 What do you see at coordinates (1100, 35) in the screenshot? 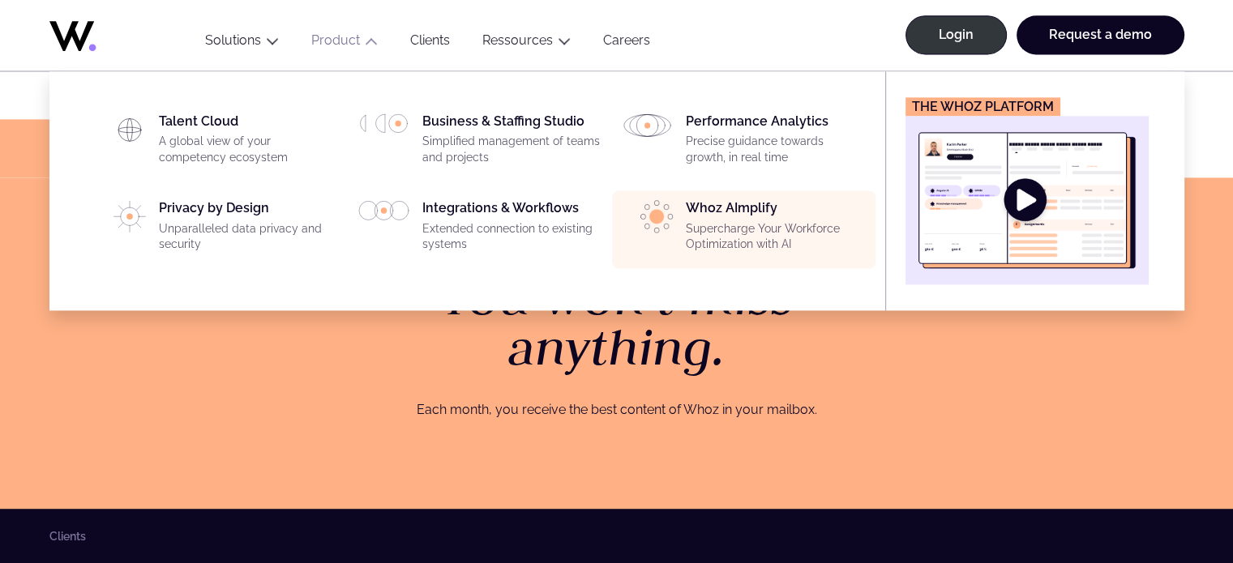
I see `a: Request a demo` at bounding box center [1100, 35].